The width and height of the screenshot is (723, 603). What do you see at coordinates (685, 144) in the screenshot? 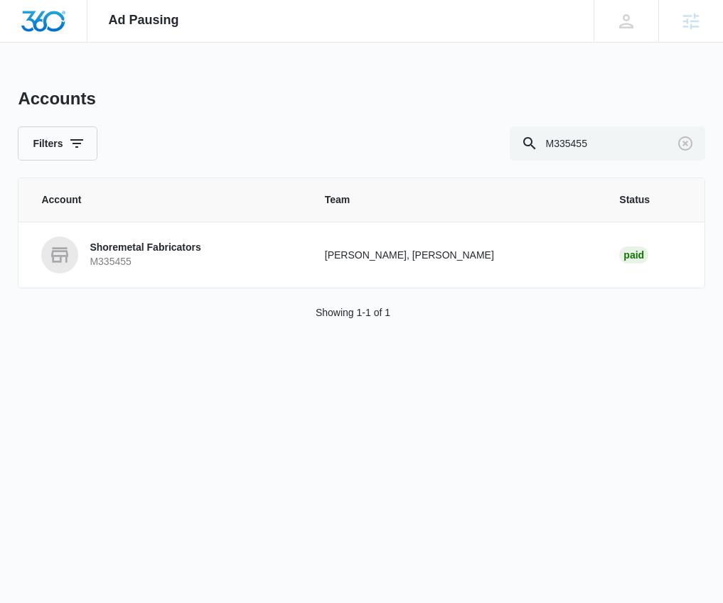
I see `button: Clear` at bounding box center [685, 144].